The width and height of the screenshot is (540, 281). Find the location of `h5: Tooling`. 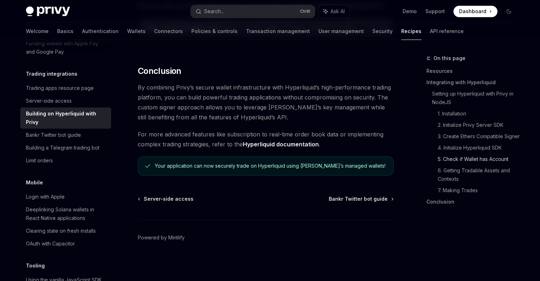

h5: Tooling is located at coordinates (35, 266).